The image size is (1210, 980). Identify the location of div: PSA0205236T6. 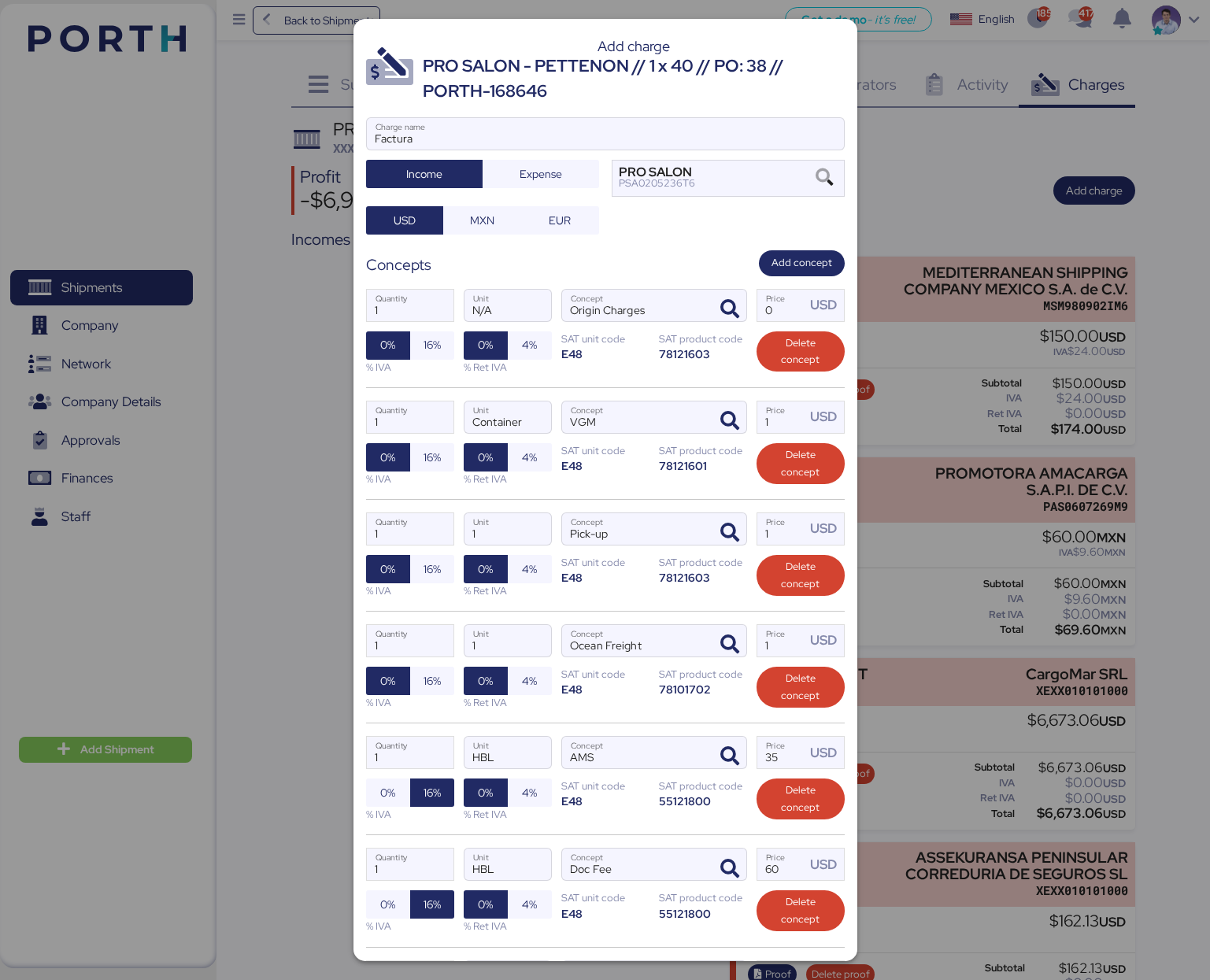
(657, 184).